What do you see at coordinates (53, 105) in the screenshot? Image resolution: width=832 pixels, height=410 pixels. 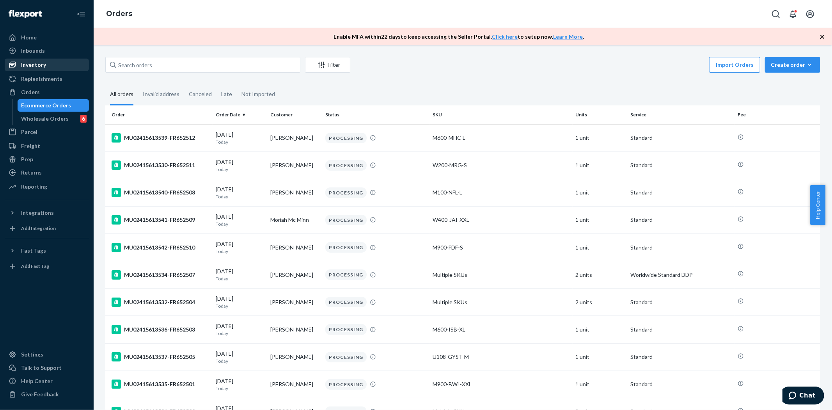 I see `a: Ecommerce Orders` at bounding box center [53, 105].